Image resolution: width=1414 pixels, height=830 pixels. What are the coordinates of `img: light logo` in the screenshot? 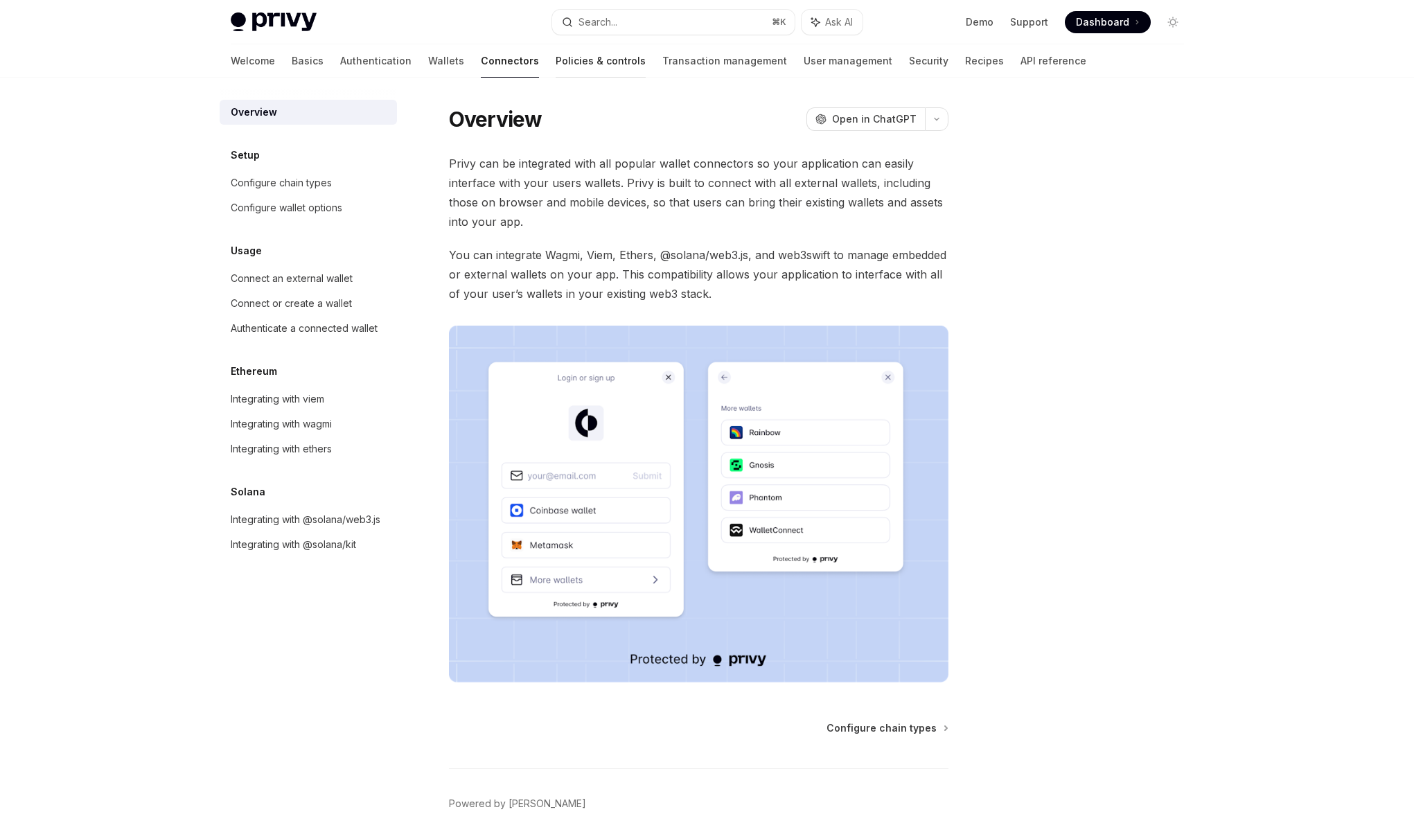 It's located at (274, 22).